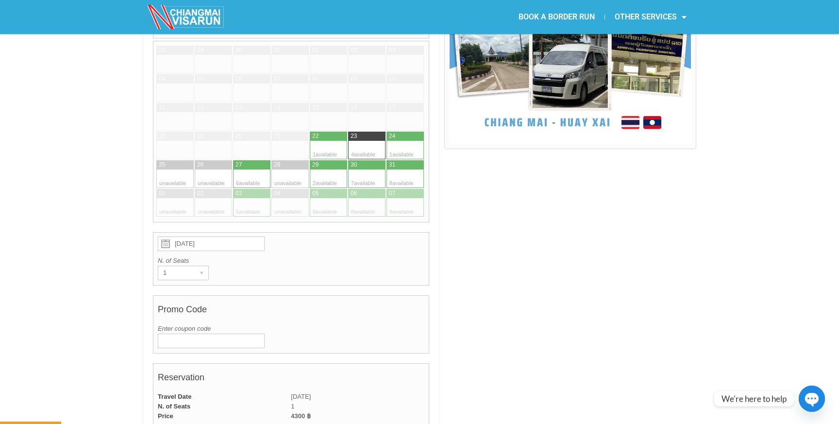 Image resolution: width=839 pixels, height=424 pixels. Describe the element at coordinates (392, 136) in the screenshot. I see `div: 24` at that location.